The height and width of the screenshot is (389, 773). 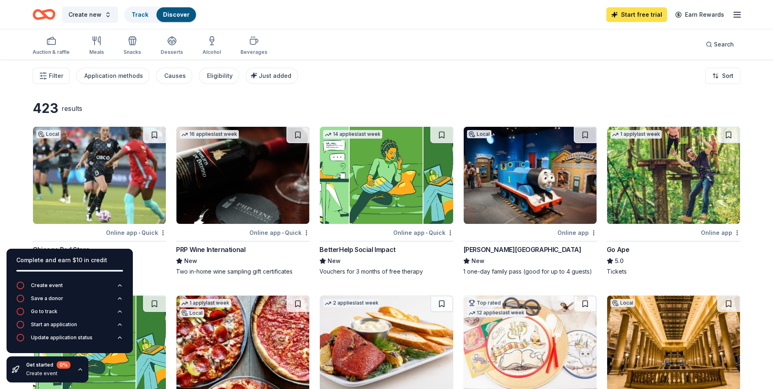 What do you see at coordinates (243, 271) in the screenshot?
I see `div: Two in-home wine sampling gift certificates` at bounding box center [243, 271].